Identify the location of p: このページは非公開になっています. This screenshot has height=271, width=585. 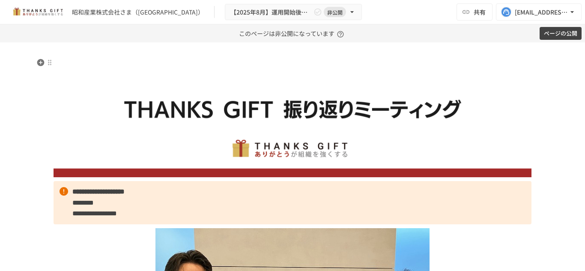
(293, 33).